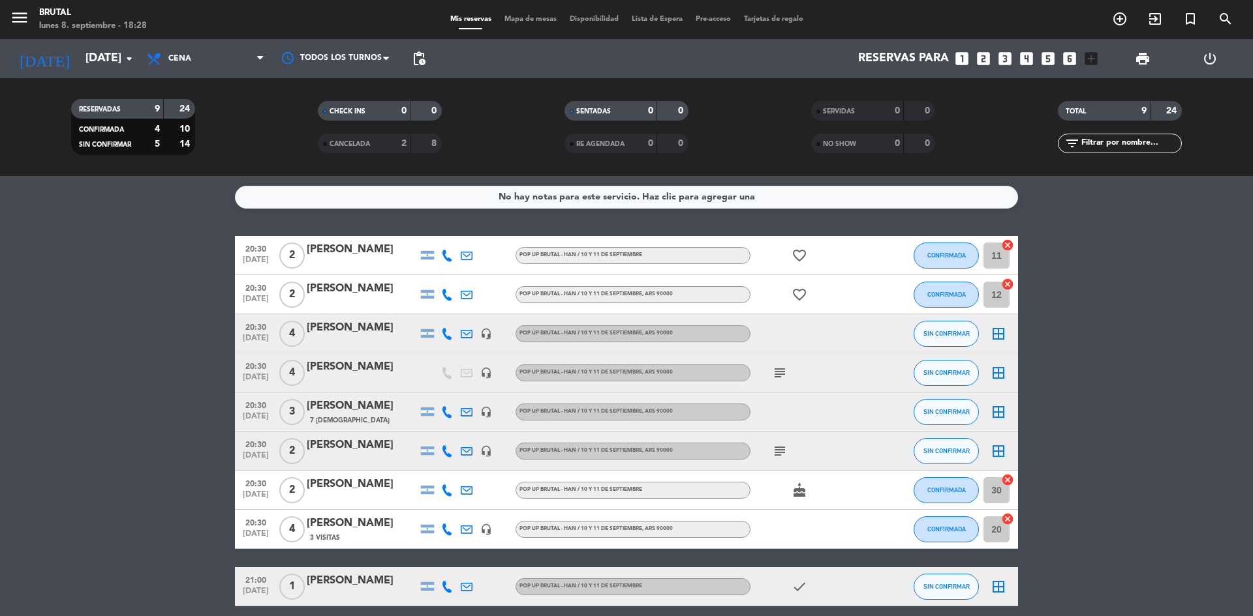 Image resolution: width=1253 pixels, height=616 pixels. I want to click on span: NO SHOW, so click(839, 144).